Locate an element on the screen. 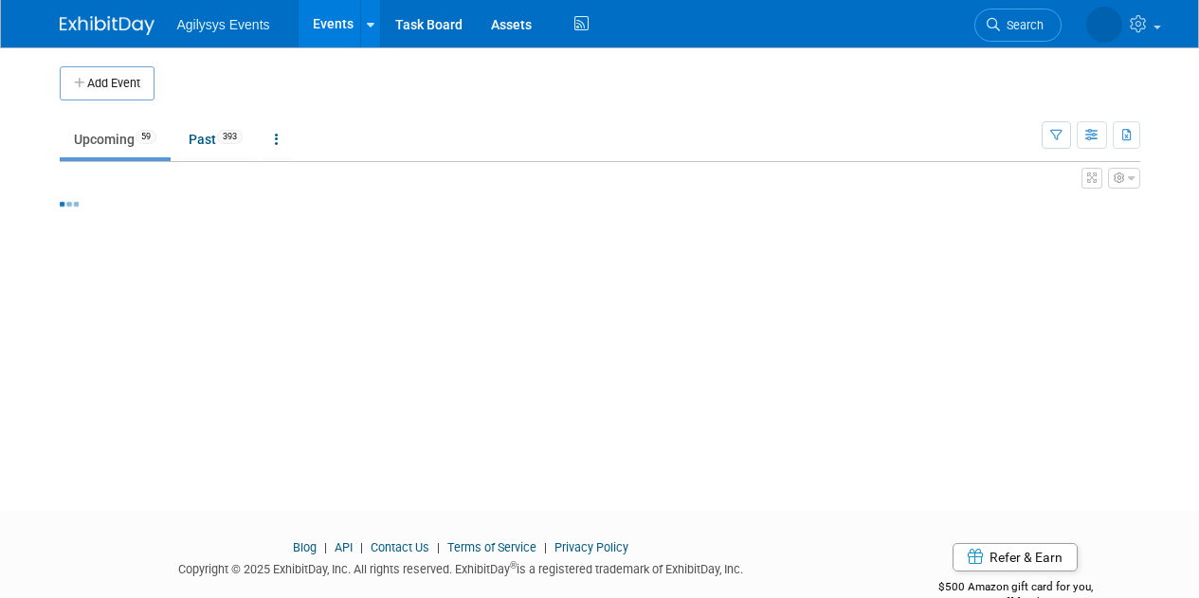 This screenshot has height=598, width=1199. span: 393 is located at coordinates (229, 137).